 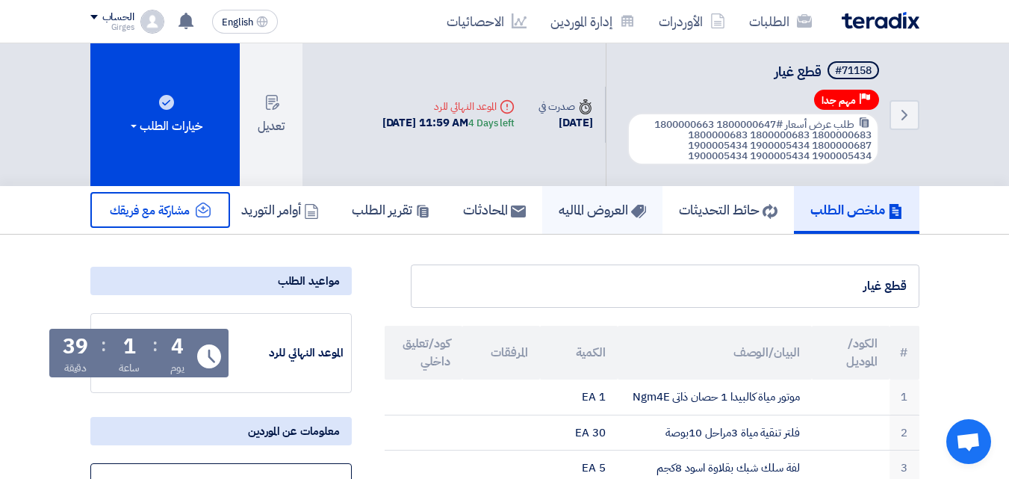 I want to click on h5: ملخص الطلب, so click(x=857, y=209).